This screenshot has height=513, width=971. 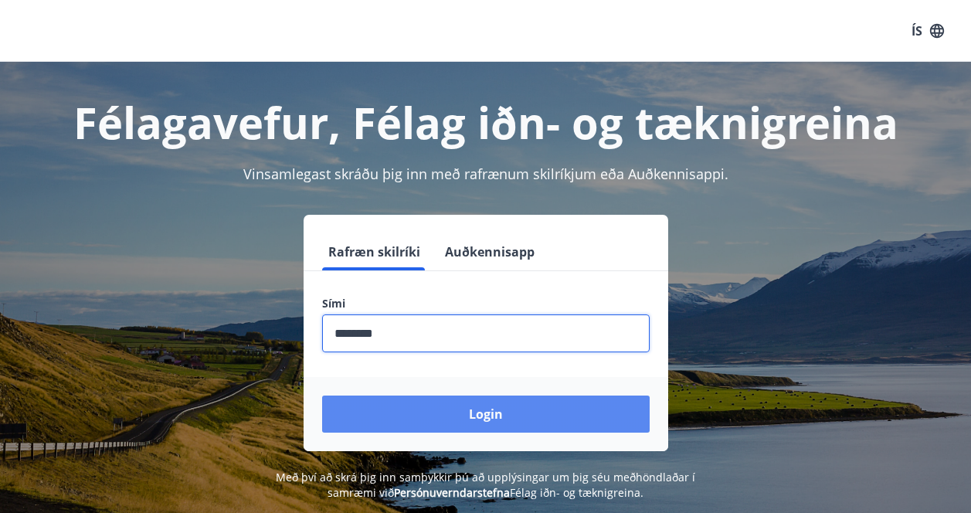 What do you see at coordinates (486, 414) in the screenshot?
I see `button: Login` at bounding box center [486, 414].